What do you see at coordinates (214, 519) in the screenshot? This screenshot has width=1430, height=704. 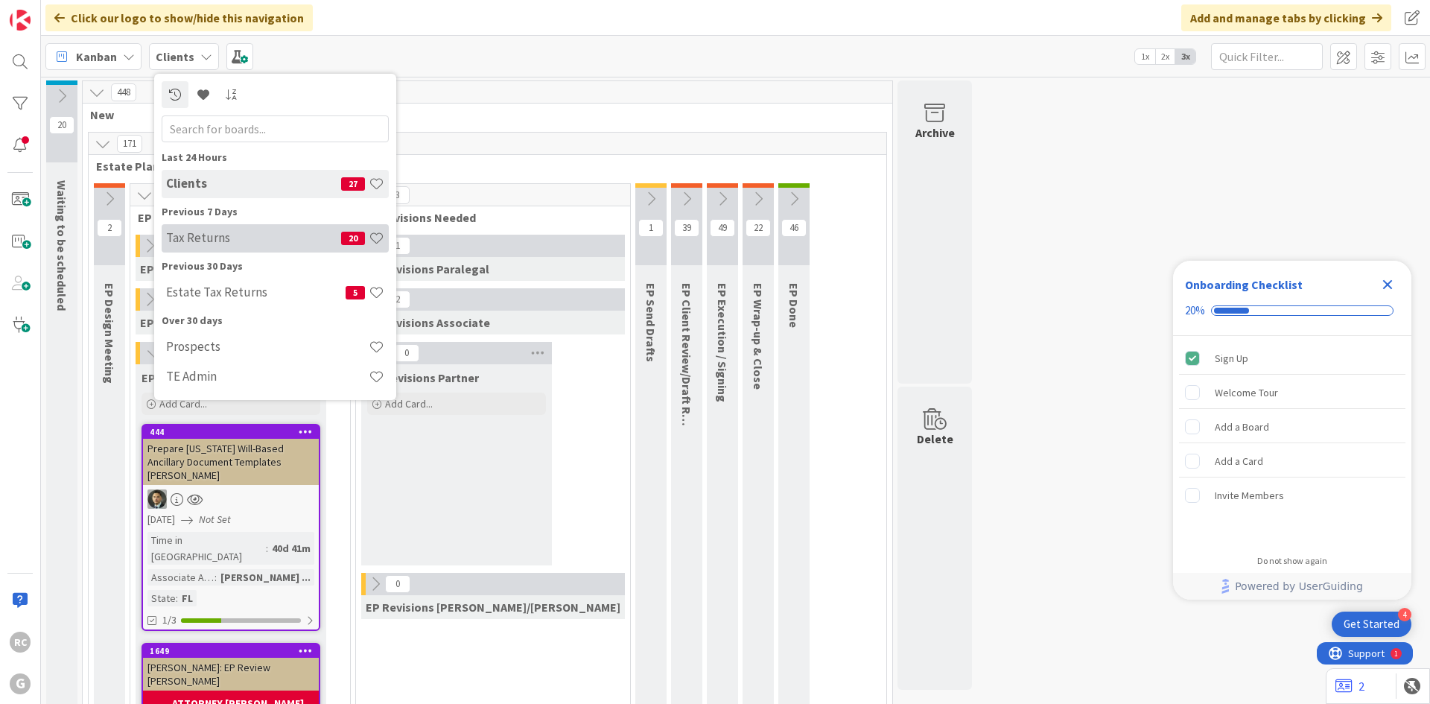 I see `i: Not Set` at bounding box center [214, 519].